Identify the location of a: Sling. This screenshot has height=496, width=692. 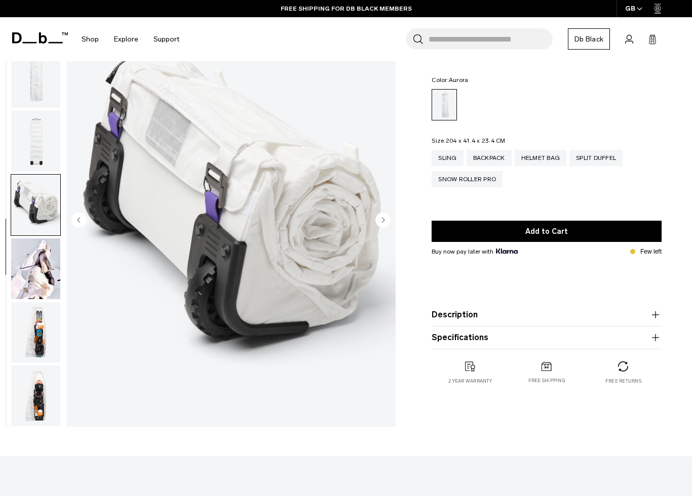
(447, 158).